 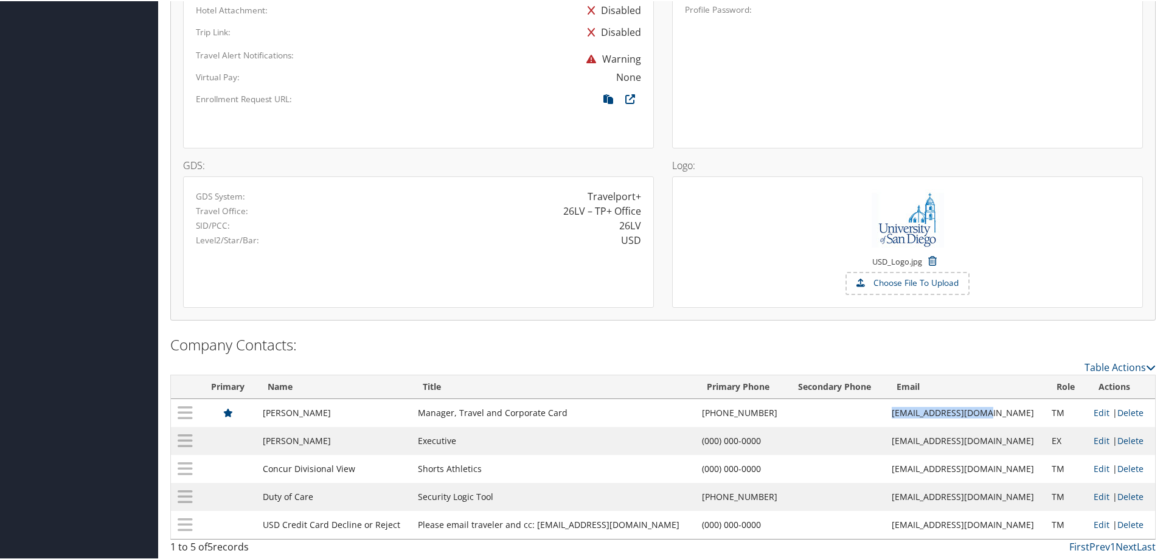 I want to click on h2: Company Contacts:, so click(x=663, y=344).